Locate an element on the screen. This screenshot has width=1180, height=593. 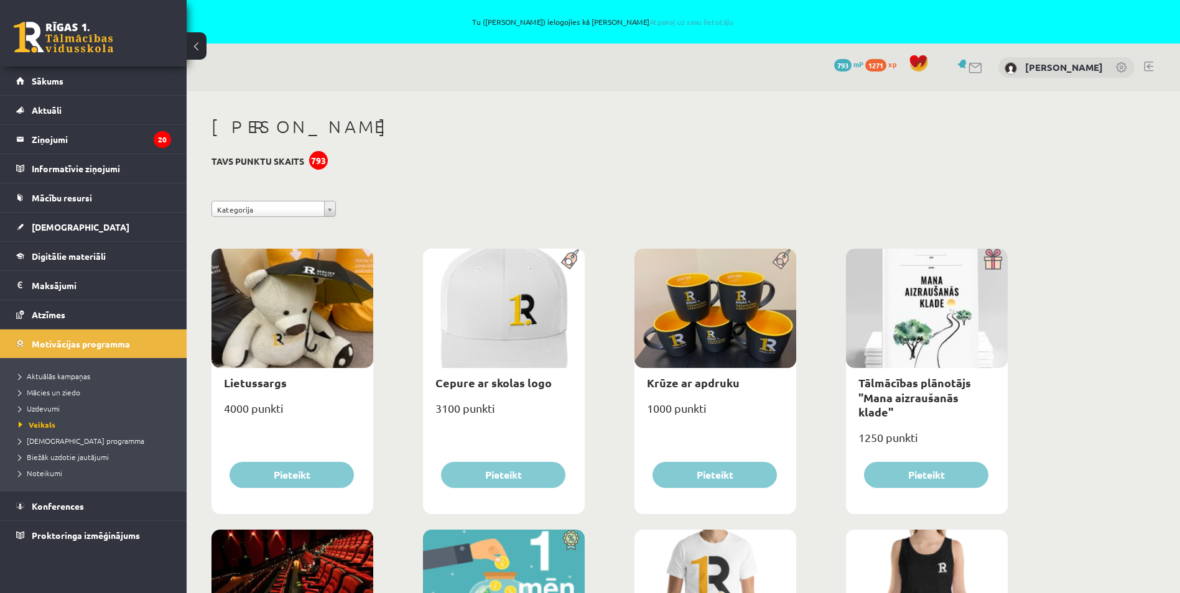
a: Informatīvie ziņojumi is located at coordinates (93, 169).